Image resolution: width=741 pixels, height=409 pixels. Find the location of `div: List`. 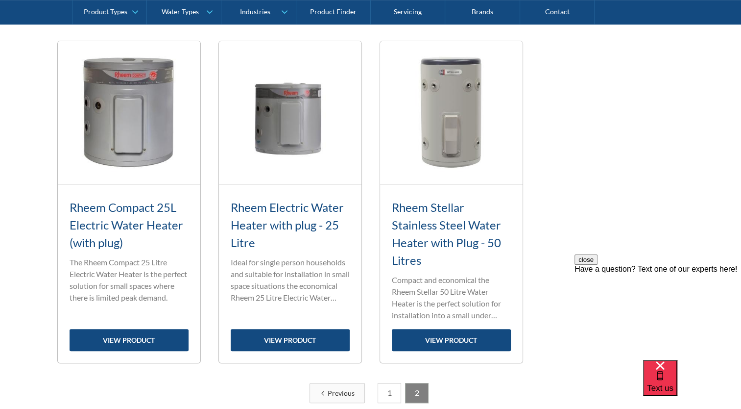

div: List is located at coordinates (371, 392).